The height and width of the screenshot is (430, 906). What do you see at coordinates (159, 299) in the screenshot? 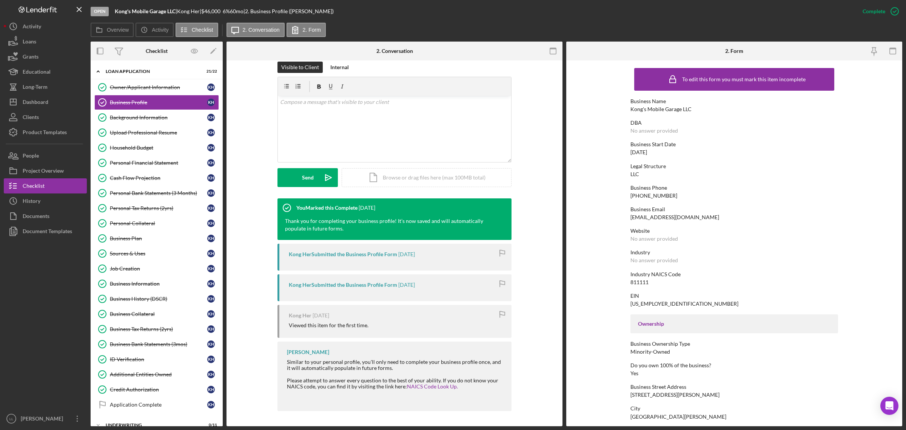
I see `div: Business History (DSCR)` at bounding box center [159, 299].